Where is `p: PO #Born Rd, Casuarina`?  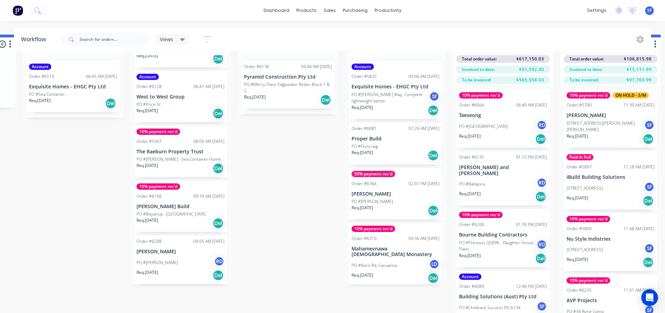 p: PO #Born Rd, Casuarina is located at coordinates (374, 265).